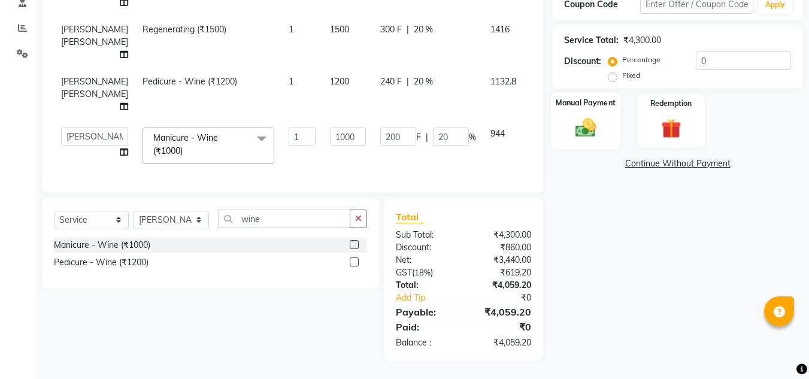  I want to click on span: 944, so click(497, 133).